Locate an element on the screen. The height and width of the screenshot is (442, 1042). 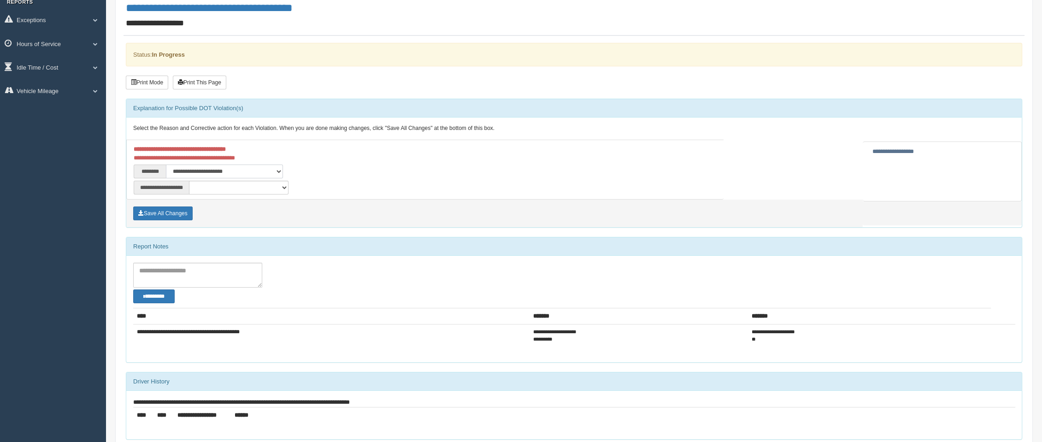
div: Explanation for Possible DOT Violation(s) is located at coordinates (574, 108).